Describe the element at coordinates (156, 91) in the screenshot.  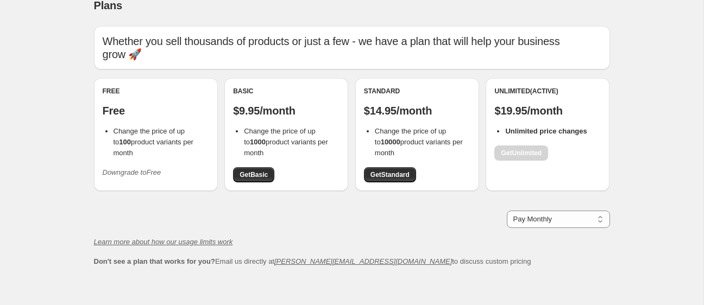
I see `div: Free` at that location.